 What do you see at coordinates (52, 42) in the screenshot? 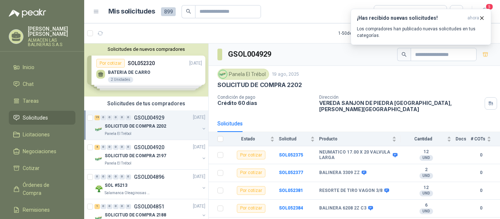
I see `p: ALMACEN LAS BALINERAS S.A.S` at bounding box center [52, 42].